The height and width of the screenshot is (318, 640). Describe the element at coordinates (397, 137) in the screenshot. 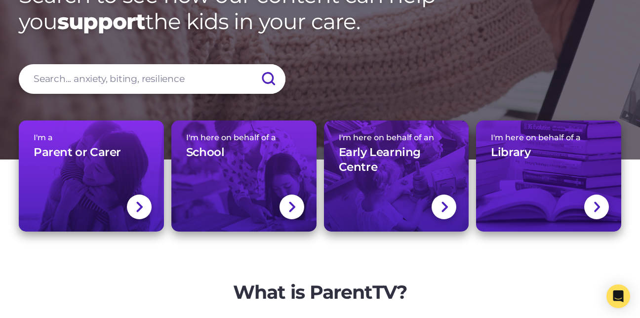

I see `span: I'm here on behalf of an` at that location.